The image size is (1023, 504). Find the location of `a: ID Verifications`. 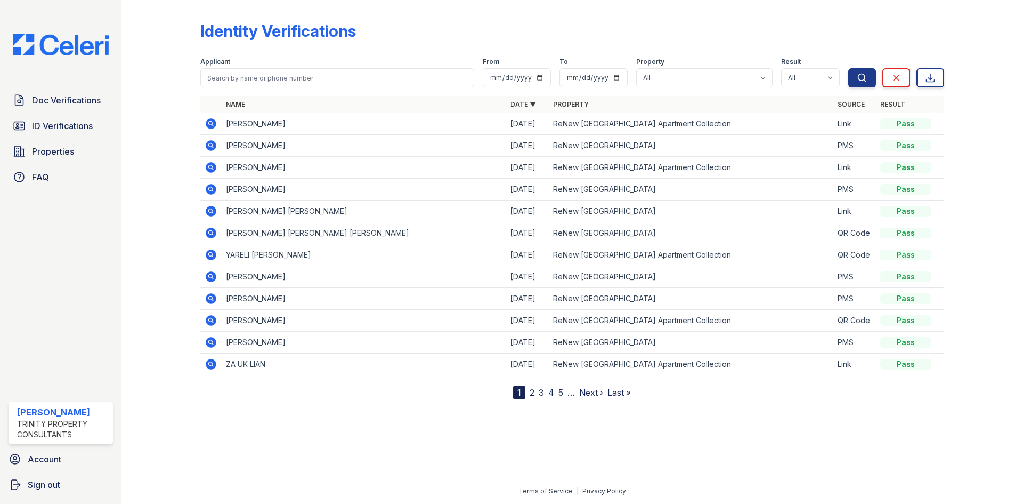

a: ID Verifications is located at coordinates (61, 126).